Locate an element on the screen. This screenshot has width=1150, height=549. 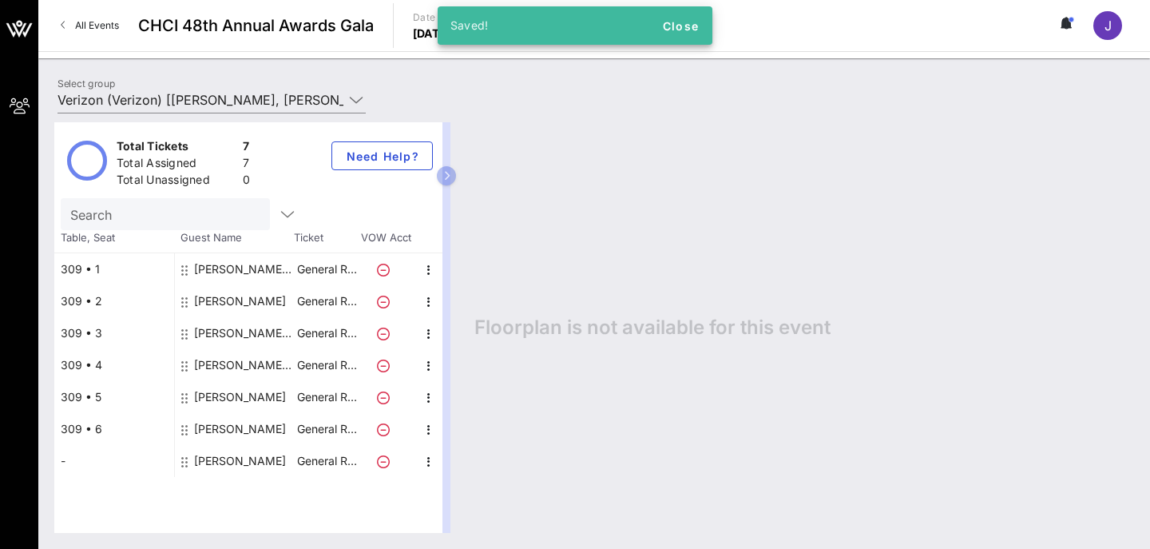
div: Isabela Sánchez is located at coordinates (240, 301).